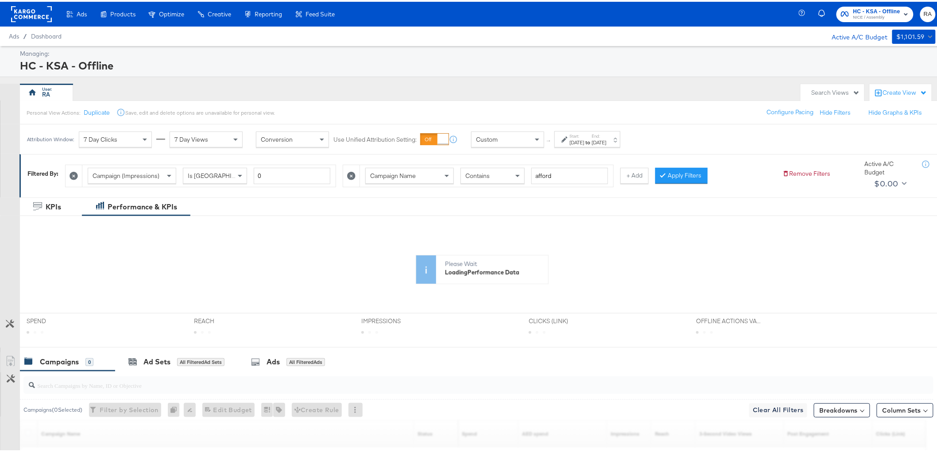  Describe the element at coordinates (599, 134) in the screenshot. I see `label: End:` at that location.